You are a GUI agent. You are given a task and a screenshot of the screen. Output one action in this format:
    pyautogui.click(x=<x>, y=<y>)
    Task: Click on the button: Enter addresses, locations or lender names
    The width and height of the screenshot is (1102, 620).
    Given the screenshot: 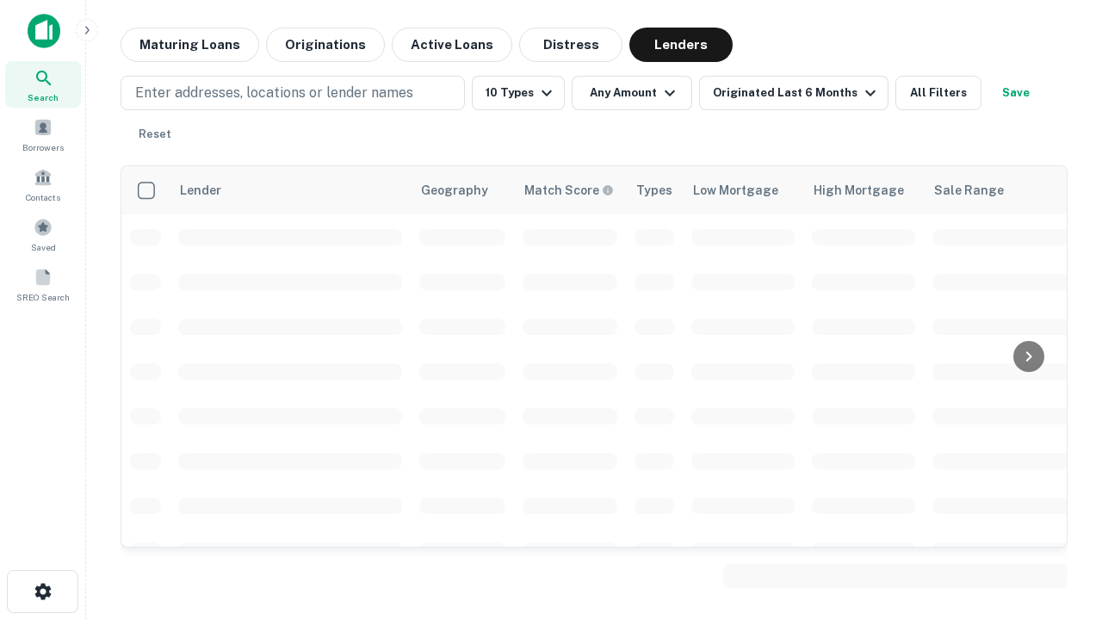 What is the action you would take?
    pyautogui.click(x=293, y=93)
    